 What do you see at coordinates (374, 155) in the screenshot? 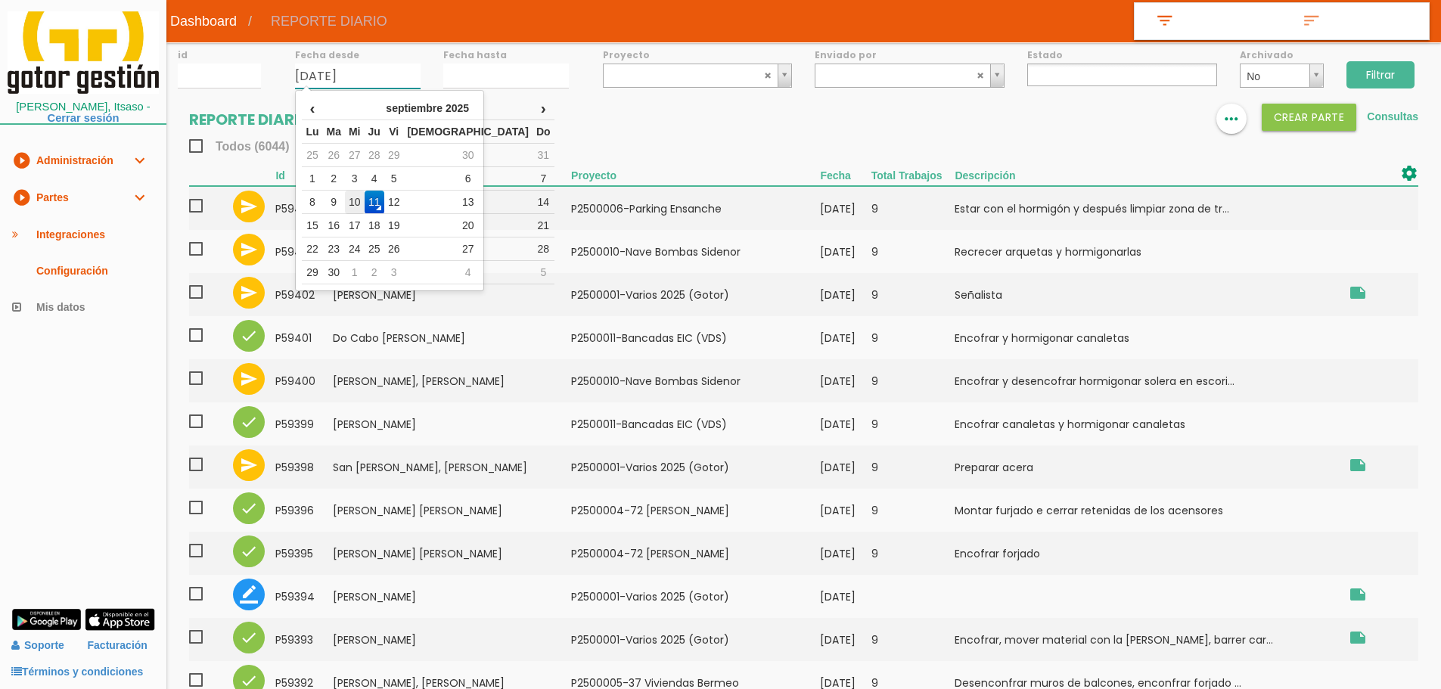
I see `td: 28` at bounding box center [374, 155].